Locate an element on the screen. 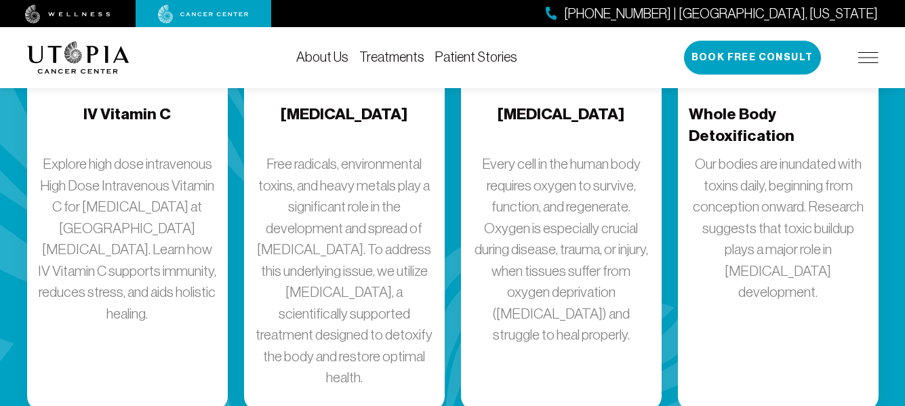 The height and width of the screenshot is (406, 905). img: logo is located at coordinates (78, 58).